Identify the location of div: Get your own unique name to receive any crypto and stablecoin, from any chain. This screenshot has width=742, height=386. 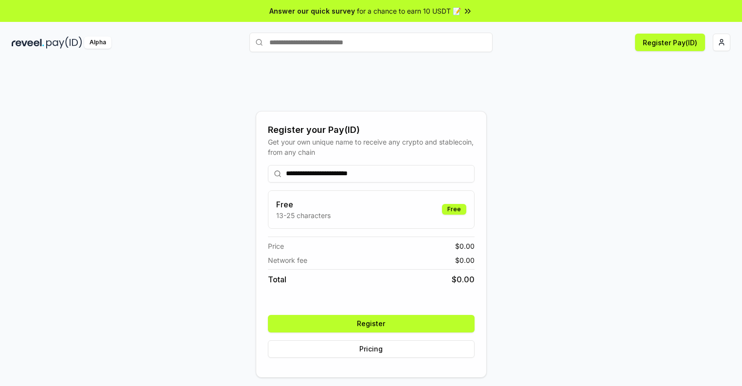
(371, 147).